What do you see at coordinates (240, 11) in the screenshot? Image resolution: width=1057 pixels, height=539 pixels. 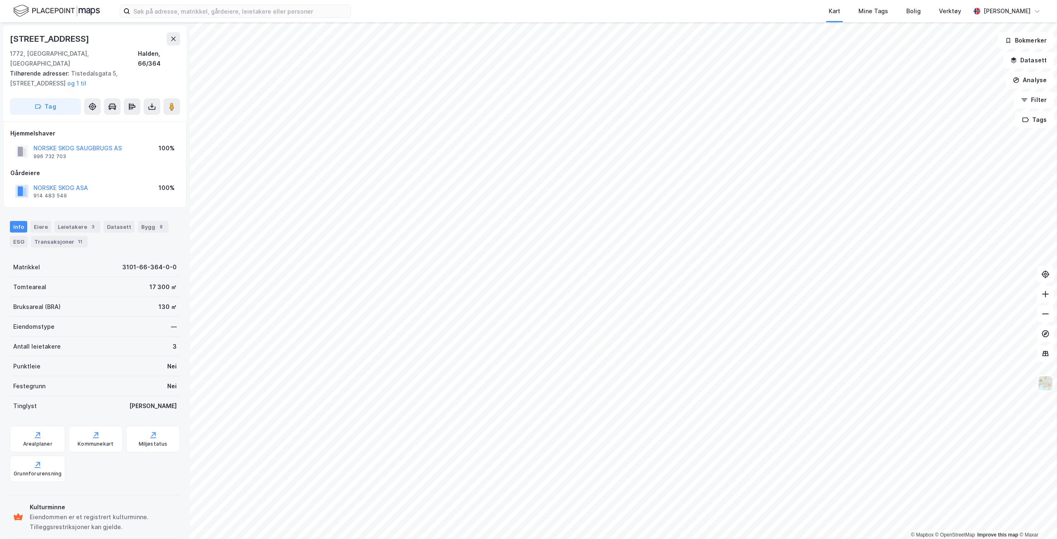 I see `input: Søk på adresse, matrikkel, gårdeiere, leietakere eller personer` at bounding box center [240, 11].